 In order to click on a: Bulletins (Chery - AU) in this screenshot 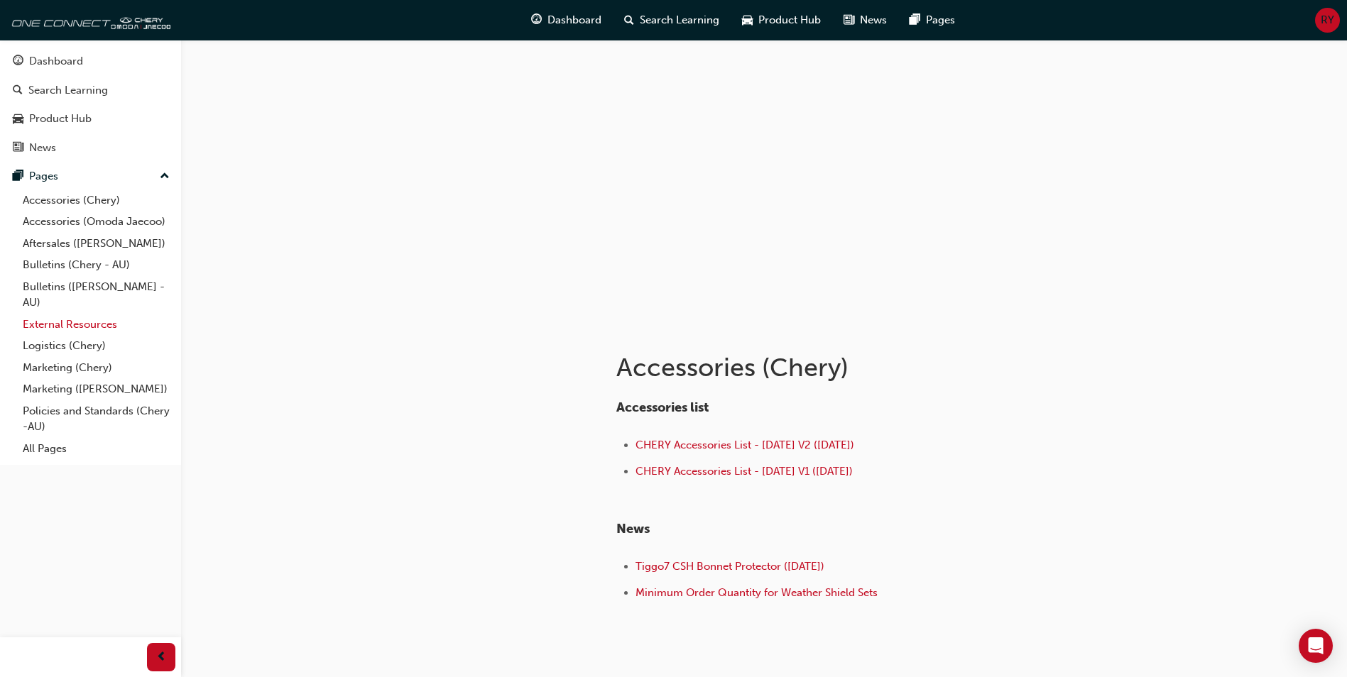, I will do `click(96, 265)`.